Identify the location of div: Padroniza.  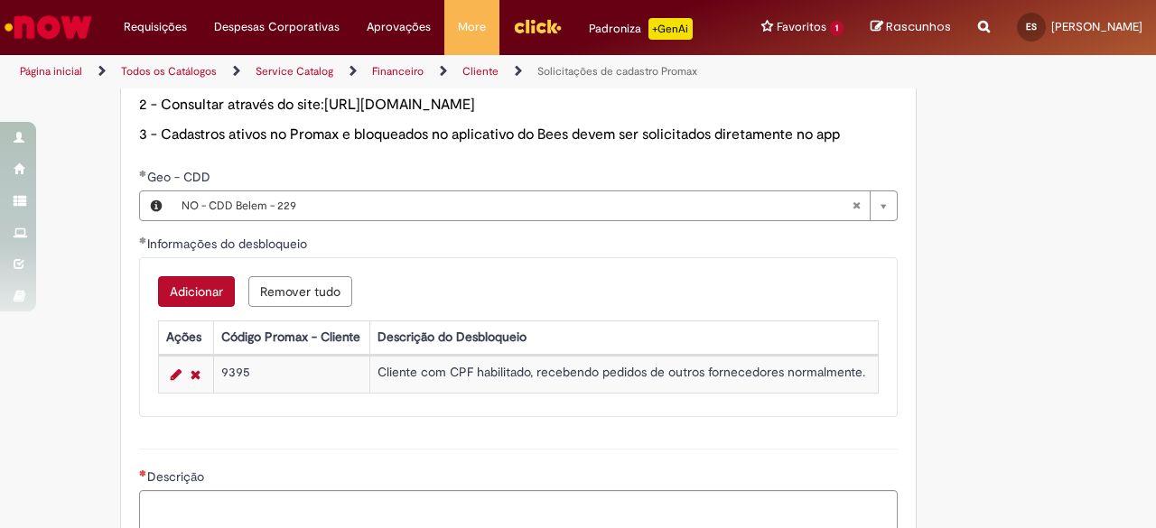
(640, 29).